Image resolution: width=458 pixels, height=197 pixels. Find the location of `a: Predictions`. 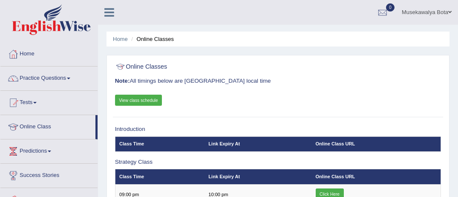

a: Predictions is located at coordinates (49, 150).